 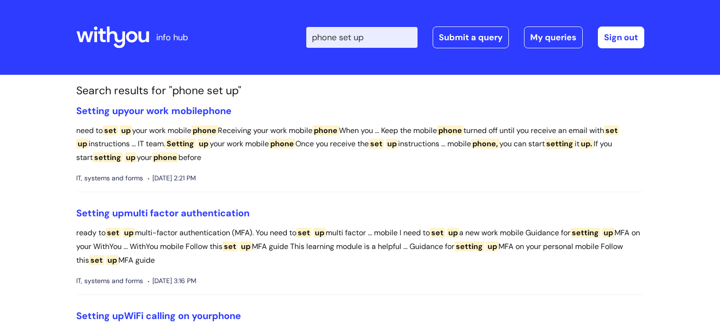 I want to click on input: Search, so click(x=361, y=37).